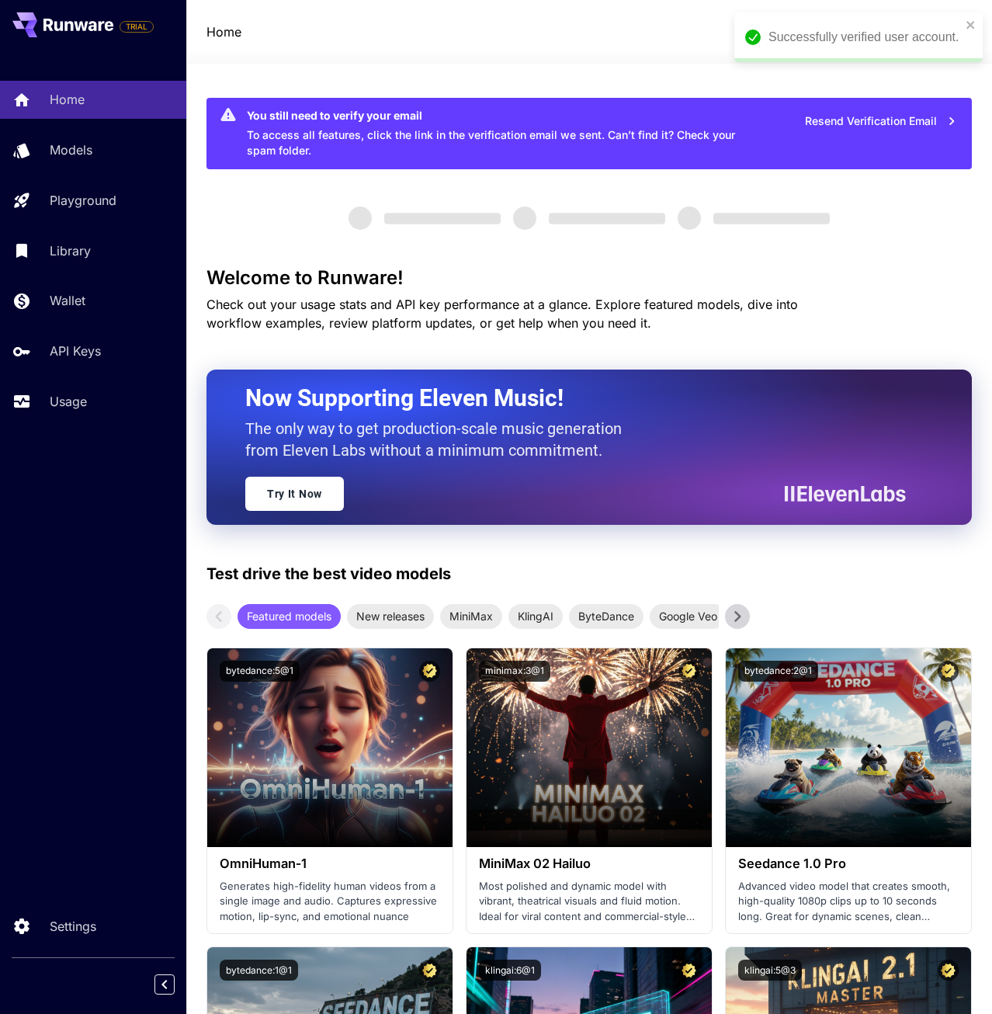 The image size is (992, 1014). Describe the element at coordinates (606, 617) in the screenshot. I see `div: ByteDance` at that location.